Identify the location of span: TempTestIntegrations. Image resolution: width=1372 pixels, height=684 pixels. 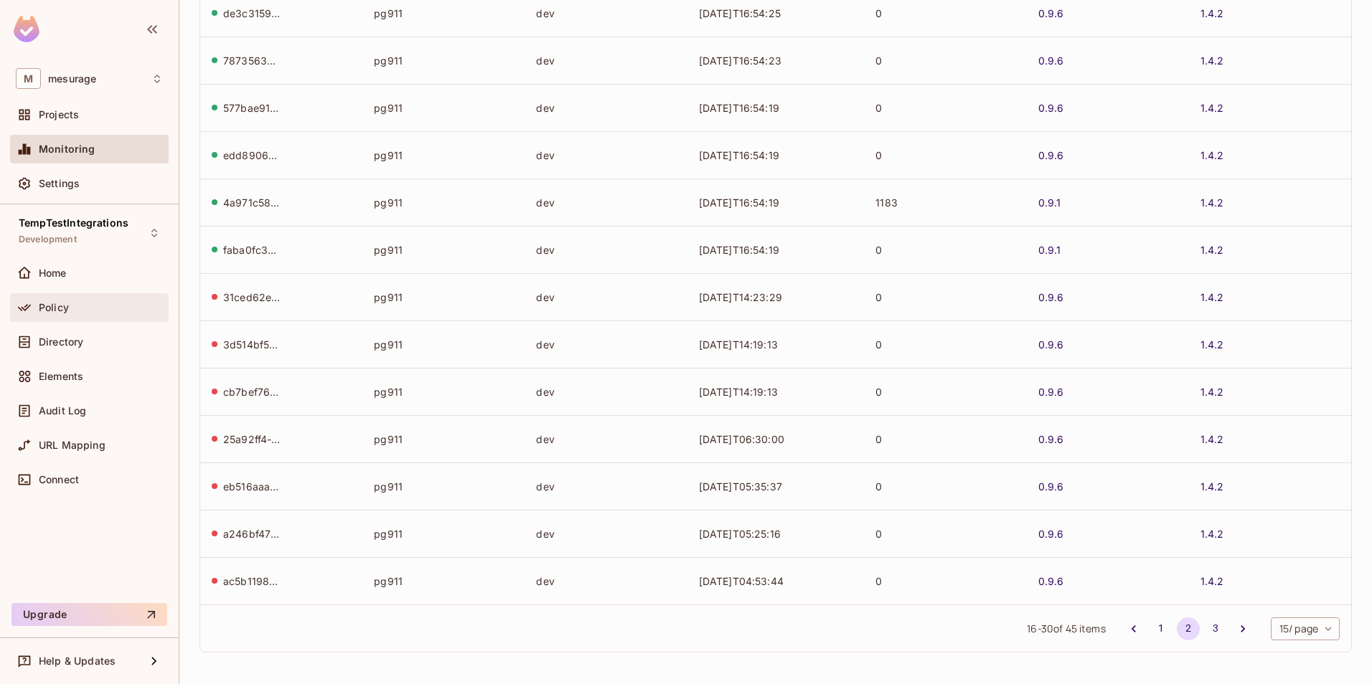
(73, 223).